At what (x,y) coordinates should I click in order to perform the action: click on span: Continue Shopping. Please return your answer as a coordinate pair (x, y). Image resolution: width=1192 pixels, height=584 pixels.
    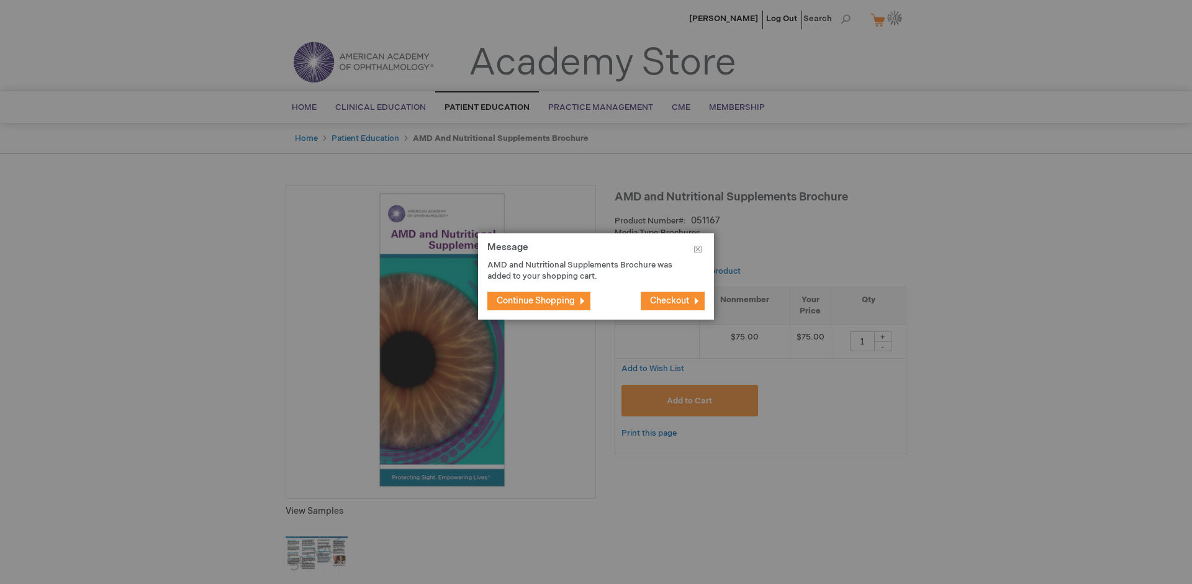
    Looking at the image, I should click on (536, 300).